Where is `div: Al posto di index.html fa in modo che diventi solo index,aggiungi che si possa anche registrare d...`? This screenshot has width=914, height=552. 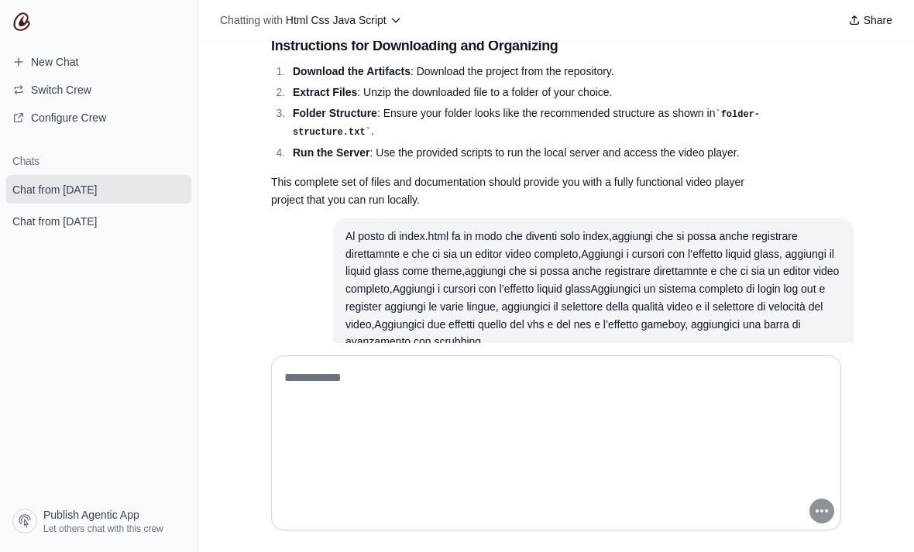 div: Al posto di index.html fa in modo che diventi solo index,aggiungi che si possa anche registrare d... is located at coordinates (593, 289).